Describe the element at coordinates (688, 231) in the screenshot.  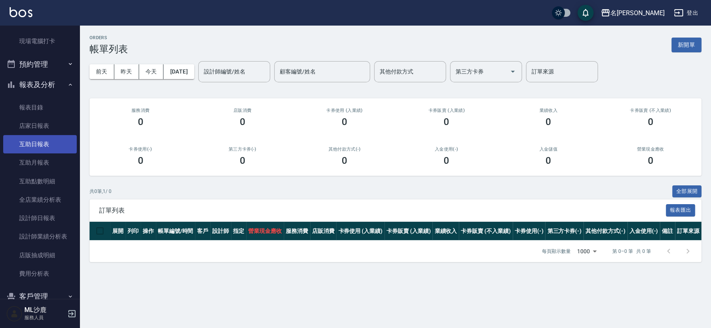
I see `th: 訂單來源` at that location.